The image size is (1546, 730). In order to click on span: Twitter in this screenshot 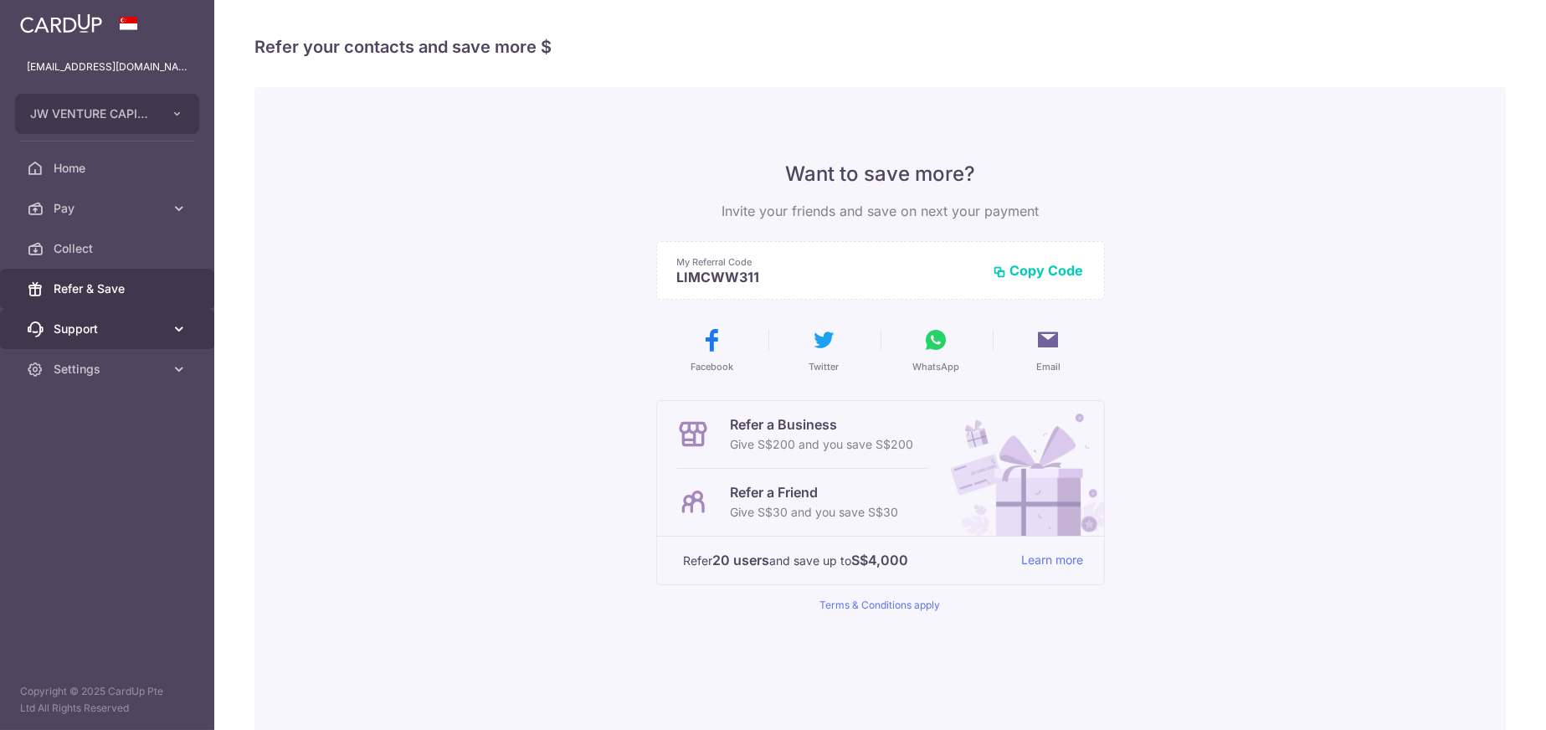, I will do `click(824, 367)`.